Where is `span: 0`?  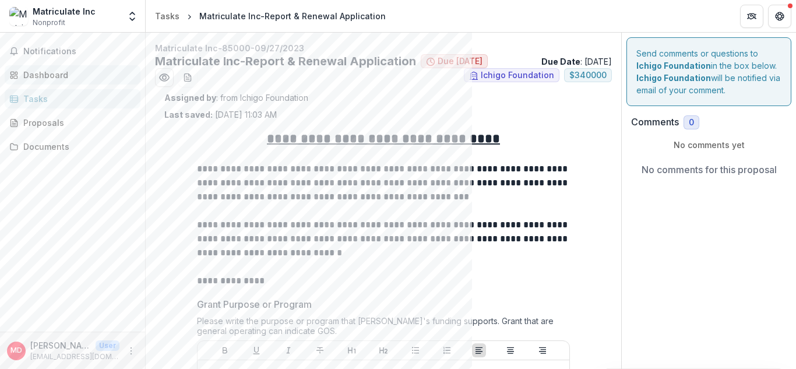
span: 0 is located at coordinates (691, 122).